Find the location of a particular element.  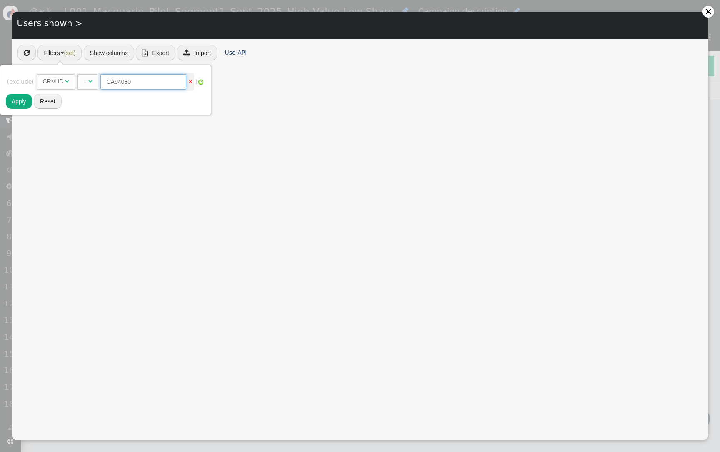

button: Import is located at coordinates (197, 53).